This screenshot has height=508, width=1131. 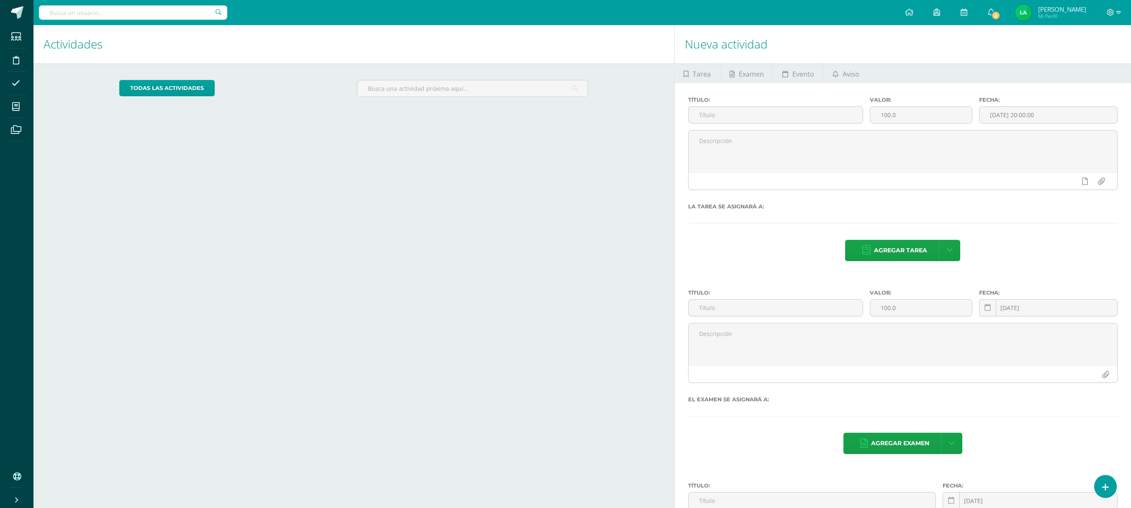 What do you see at coordinates (996, 15) in the screenshot?
I see `span: 2` at bounding box center [996, 15].